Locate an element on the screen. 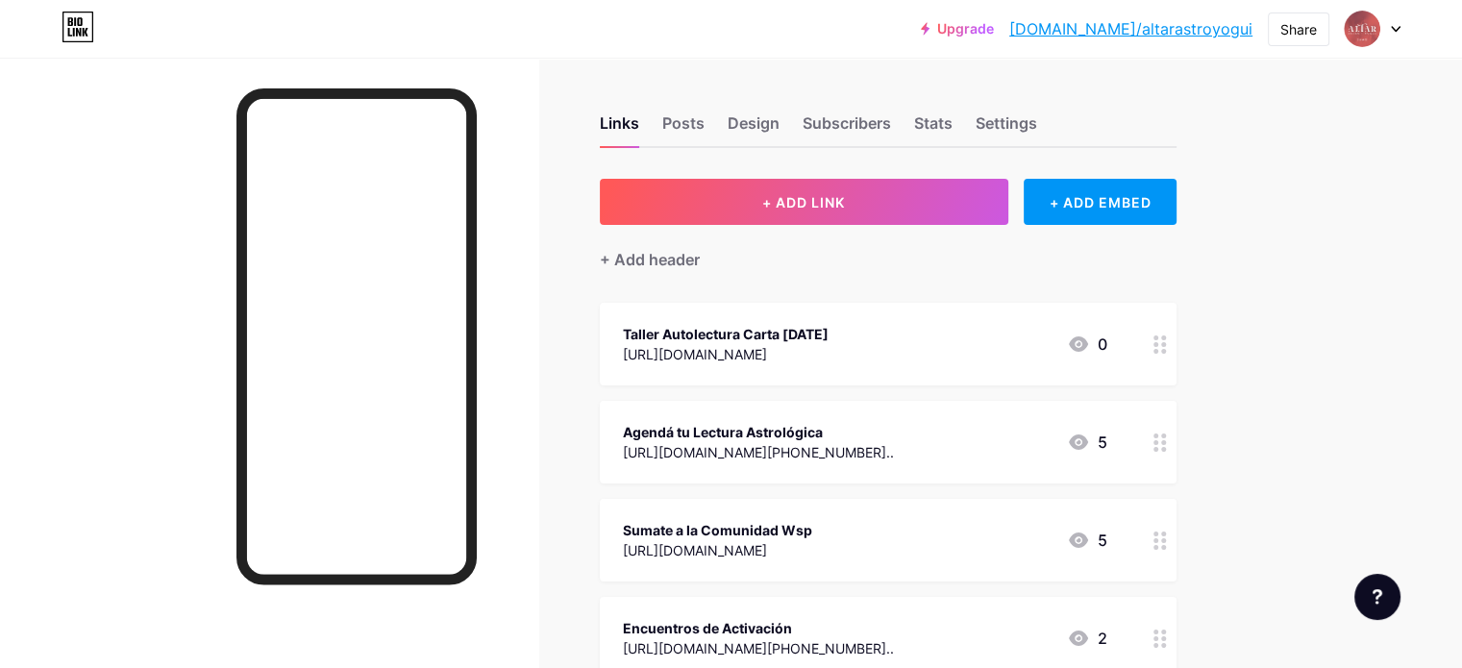 The image size is (1462, 668). a: Upgrade is located at coordinates (957, 29).